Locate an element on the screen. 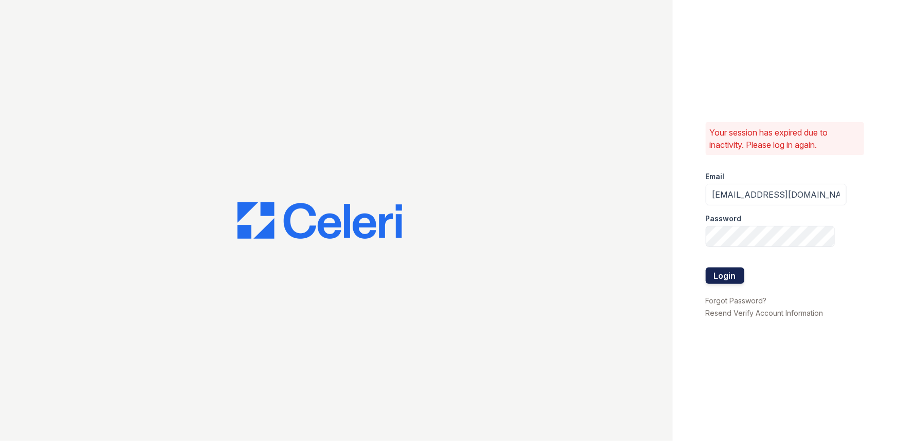 The width and height of the screenshot is (897, 441). p: Your session has expired due to inactivity. Please log in again. is located at coordinates (785, 139).